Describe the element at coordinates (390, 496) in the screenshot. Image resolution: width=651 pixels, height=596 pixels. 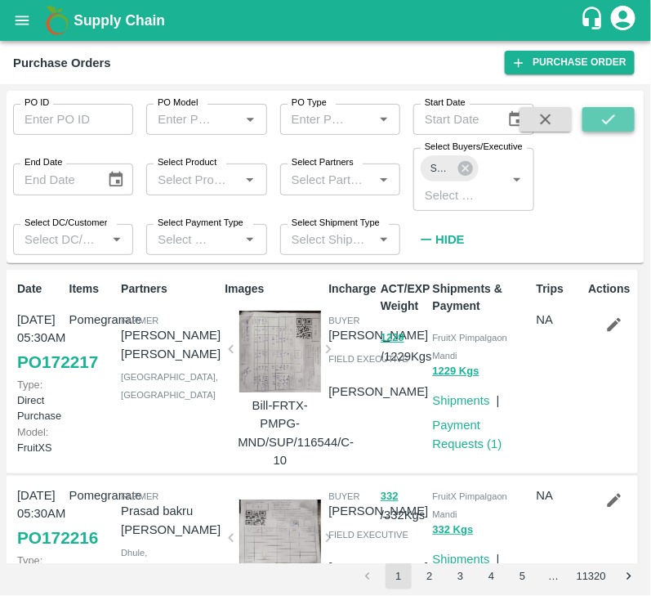
I see `button: 332` at that location.